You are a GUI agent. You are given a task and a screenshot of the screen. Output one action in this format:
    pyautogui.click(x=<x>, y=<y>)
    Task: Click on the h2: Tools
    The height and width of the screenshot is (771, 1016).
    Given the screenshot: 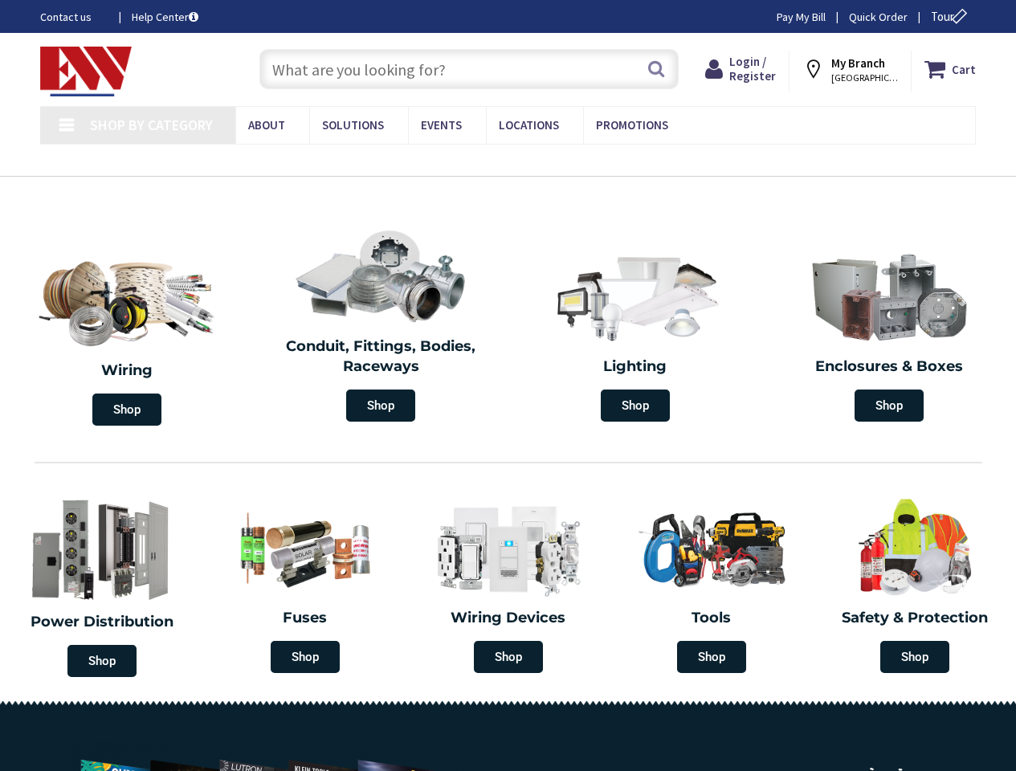 What is the action you would take?
    pyautogui.click(x=710, y=618)
    